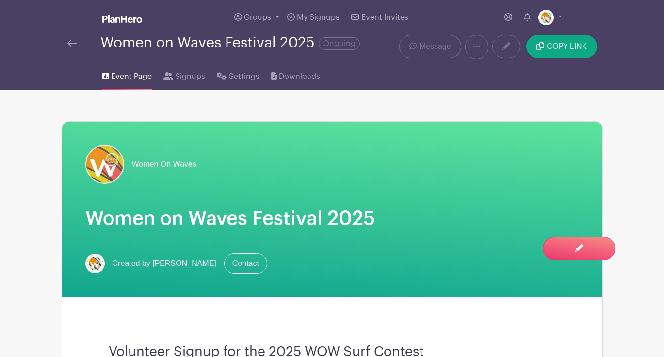 This screenshot has width=664, height=357. What do you see at coordinates (561, 47) in the screenshot?
I see `button: COPY LINK` at bounding box center [561, 47].